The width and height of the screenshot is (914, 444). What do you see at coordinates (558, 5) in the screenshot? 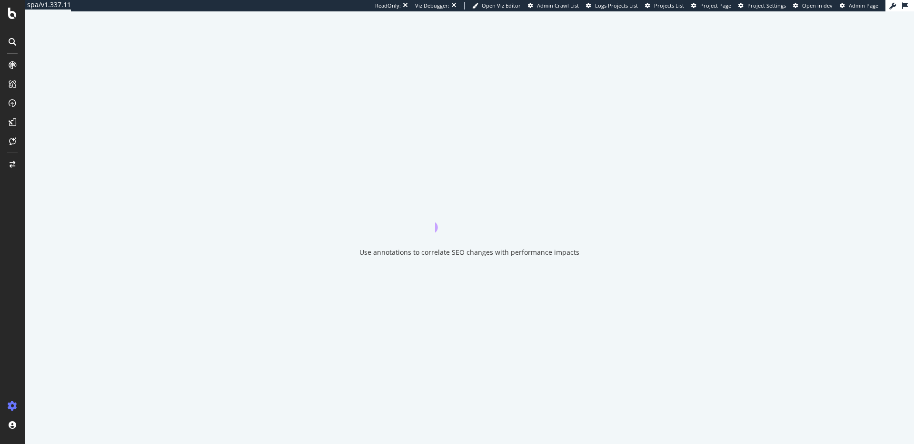
I see `span: Admin Crawl List` at bounding box center [558, 5].